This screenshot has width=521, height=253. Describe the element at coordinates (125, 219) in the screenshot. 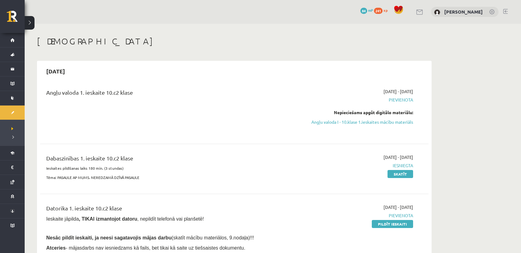

I see `span: Ieskaite jāpilda , nepildīt telefonā vai planšetē!` at that location.